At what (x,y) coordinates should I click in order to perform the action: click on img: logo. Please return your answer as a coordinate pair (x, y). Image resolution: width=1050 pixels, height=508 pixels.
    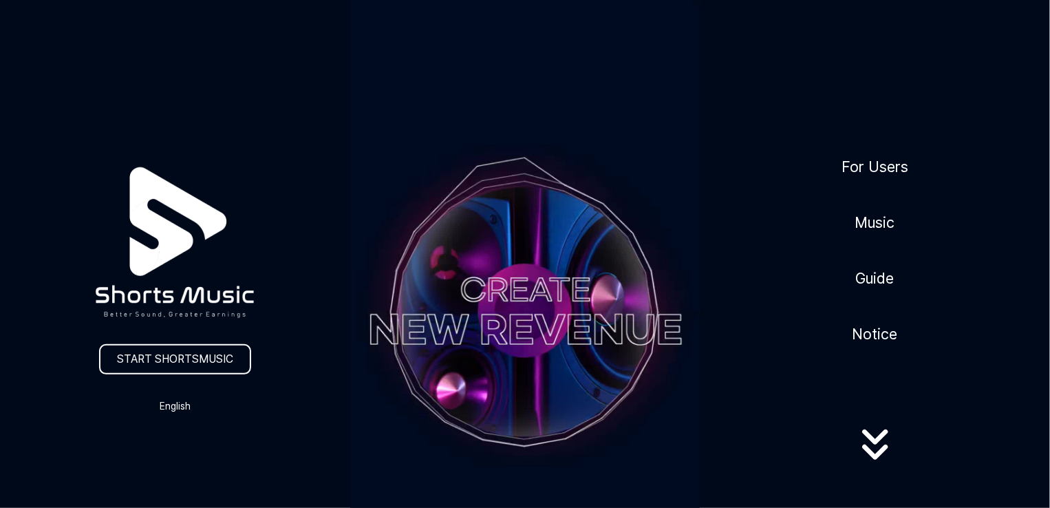
    Looking at the image, I should click on (175, 242).